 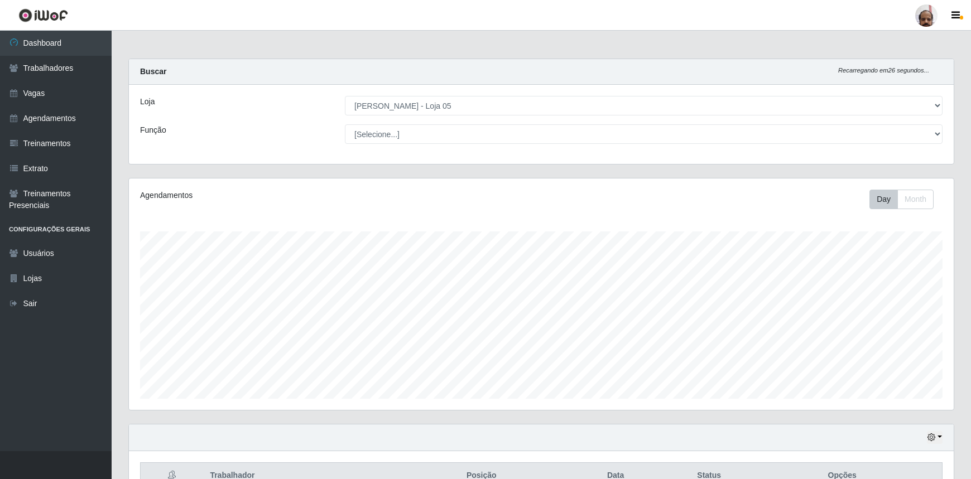 I want to click on img: CoreUI Logo, so click(x=43, y=15).